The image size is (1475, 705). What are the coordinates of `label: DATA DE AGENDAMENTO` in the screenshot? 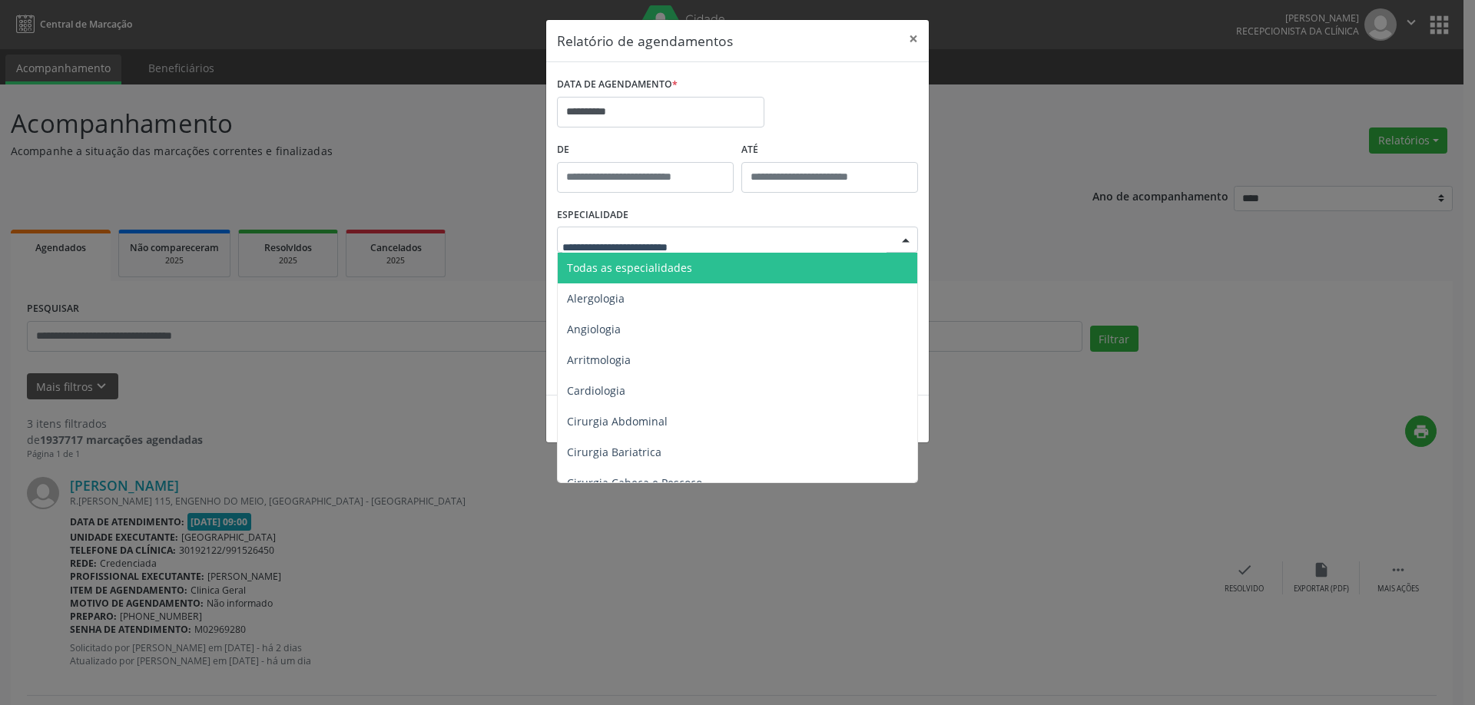 It's located at (617, 84).